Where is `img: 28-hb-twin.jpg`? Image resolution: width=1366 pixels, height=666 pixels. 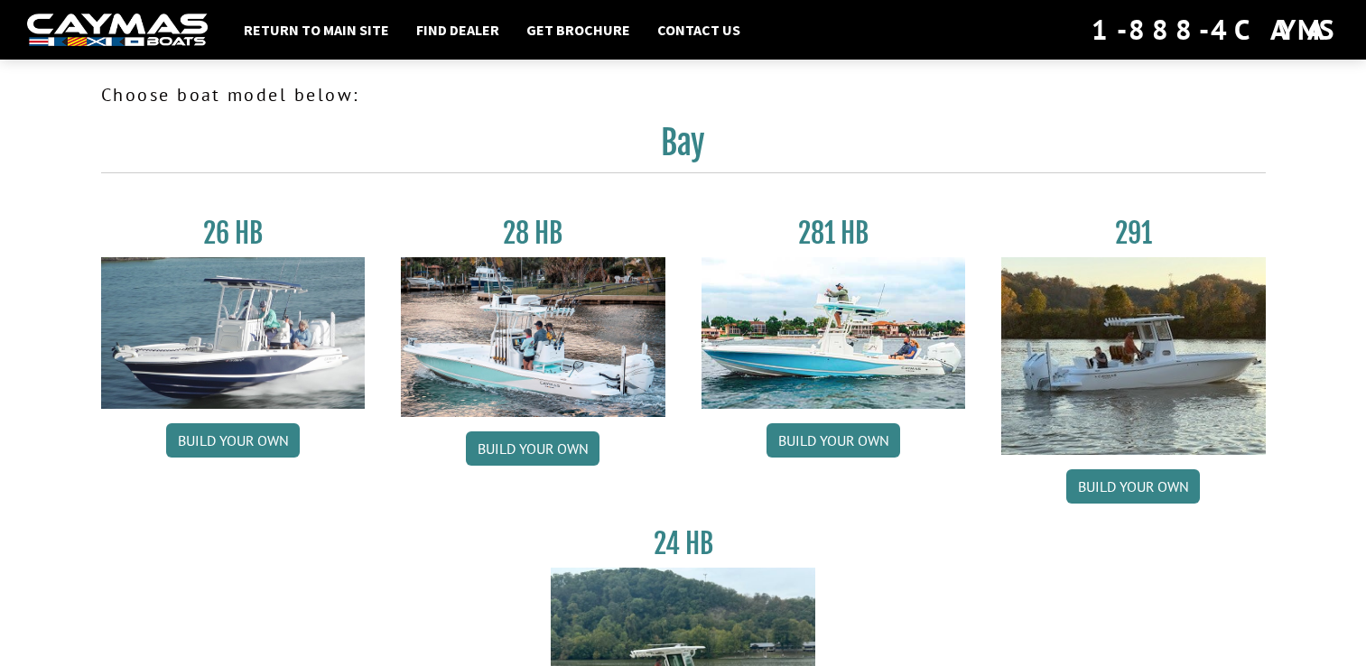
img: 28-hb-twin.jpg is located at coordinates (833, 333).